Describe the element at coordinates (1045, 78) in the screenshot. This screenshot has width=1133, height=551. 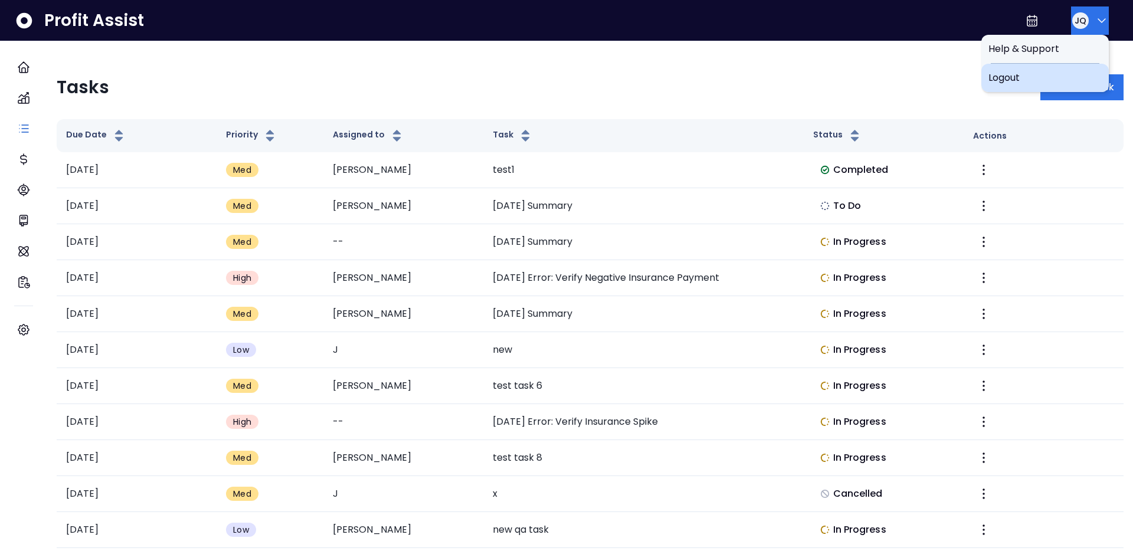
I see `span: Logout` at that location.